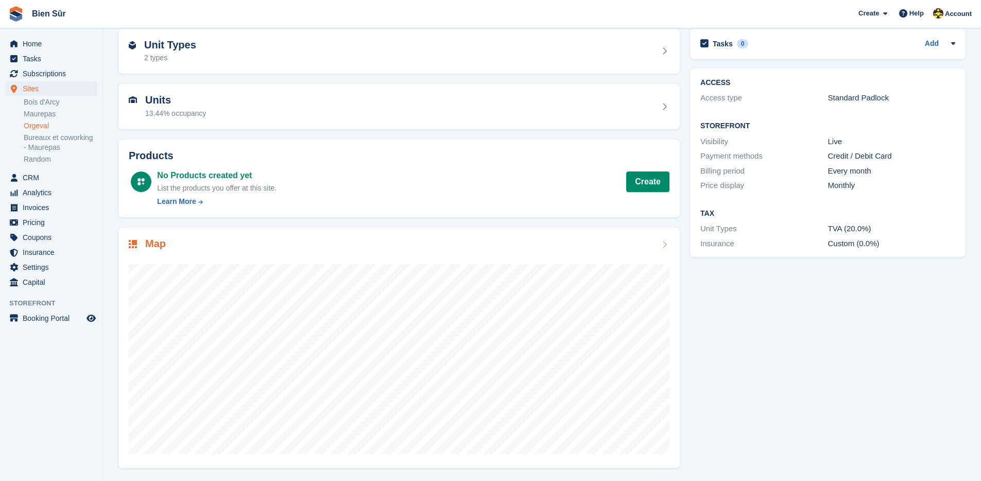 Image resolution: width=981 pixels, height=481 pixels. I want to click on a: Bois d'Arcy, so click(60, 102).